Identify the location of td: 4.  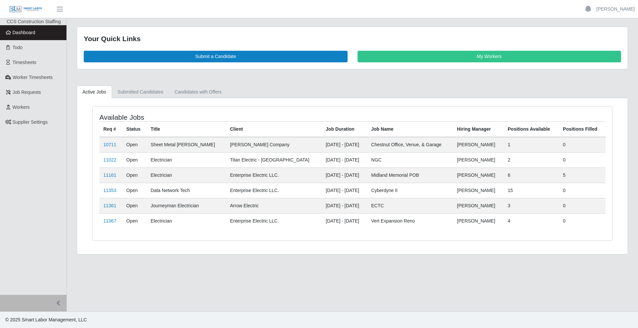
(531, 221).